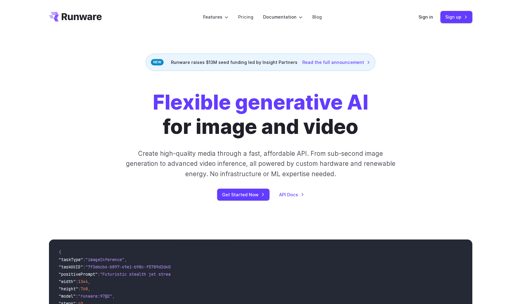 This screenshot has width=521, height=304. What do you see at coordinates (105, 260) in the screenshot?
I see `span: "imageInference"` at bounding box center [105, 260].